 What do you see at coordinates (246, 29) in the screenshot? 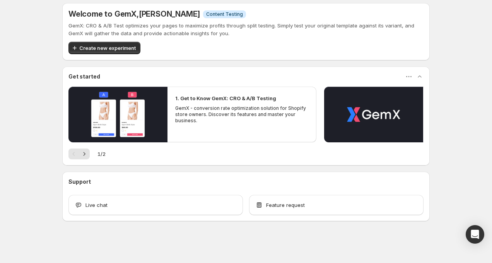
I see `p: GemX: CRO & A/B Test optimizes your pages to maximize profits through split testing. Simply test ...` at bounding box center [246, 29].